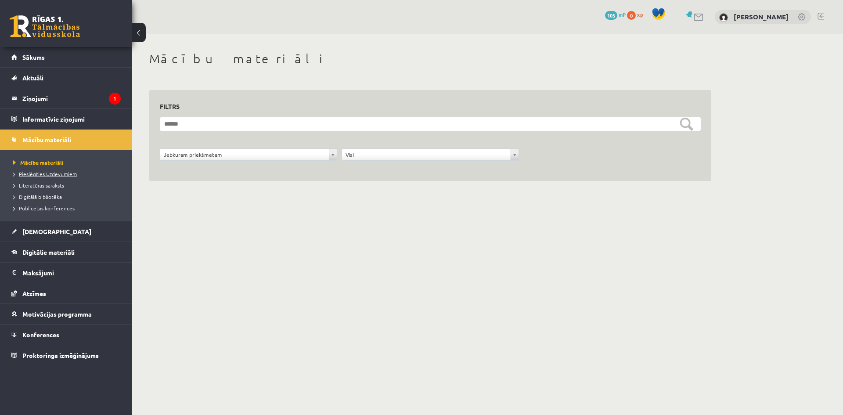  I want to click on a: Sākums, so click(66, 57).